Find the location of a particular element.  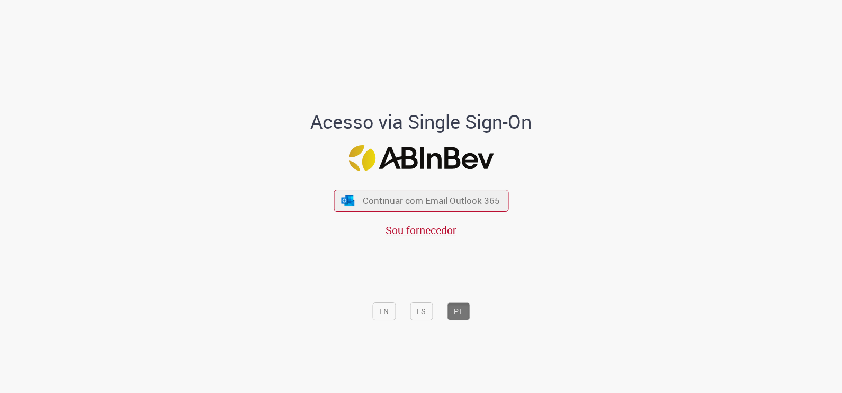

img: Logo ABInBev is located at coordinates (421, 158).